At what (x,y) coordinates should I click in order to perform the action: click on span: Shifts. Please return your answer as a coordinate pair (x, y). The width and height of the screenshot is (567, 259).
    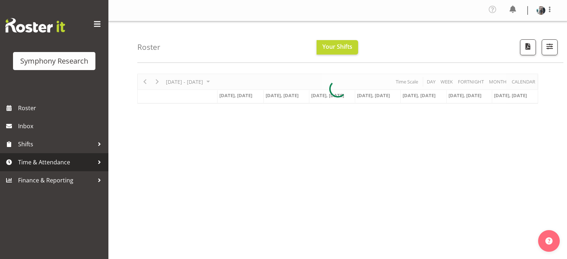
    Looking at the image, I should click on (56, 144).